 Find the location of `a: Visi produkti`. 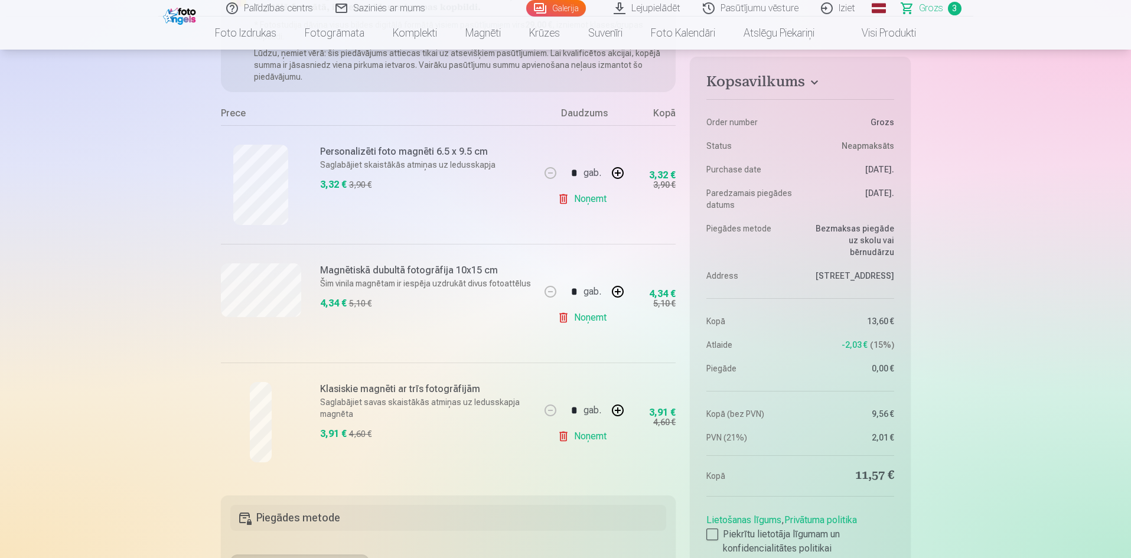

a: Visi produkti is located at coordinates (879, 33).